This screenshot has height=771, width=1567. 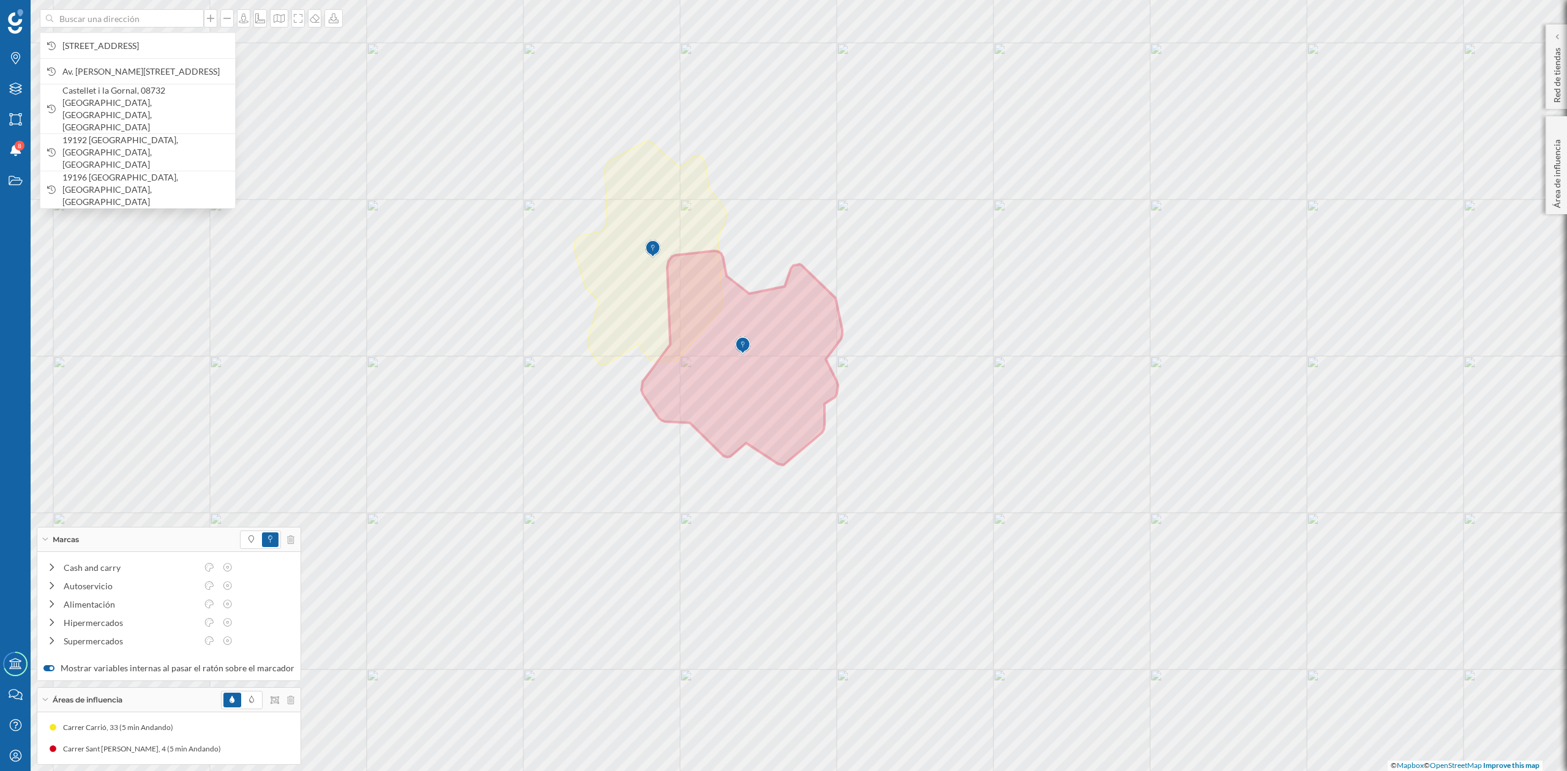 I want to click on div: Carrer Carrió, 33 (5 min Andando), so click(x=121, y=728).